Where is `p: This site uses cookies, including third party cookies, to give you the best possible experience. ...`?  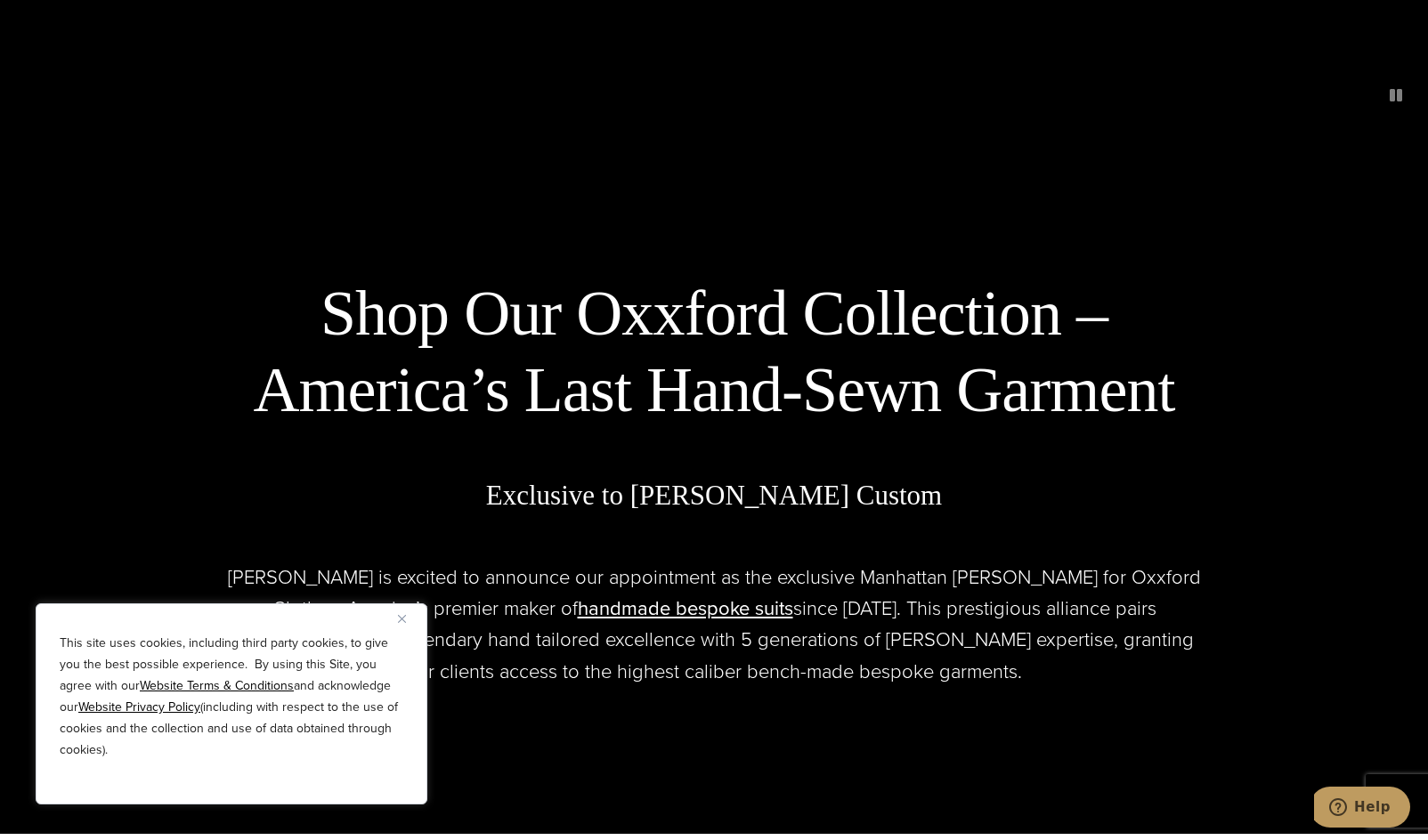 p: This site uses cookies, including third party cookies, to give you the best possible experience. ... is located at coordinates (231, 697).